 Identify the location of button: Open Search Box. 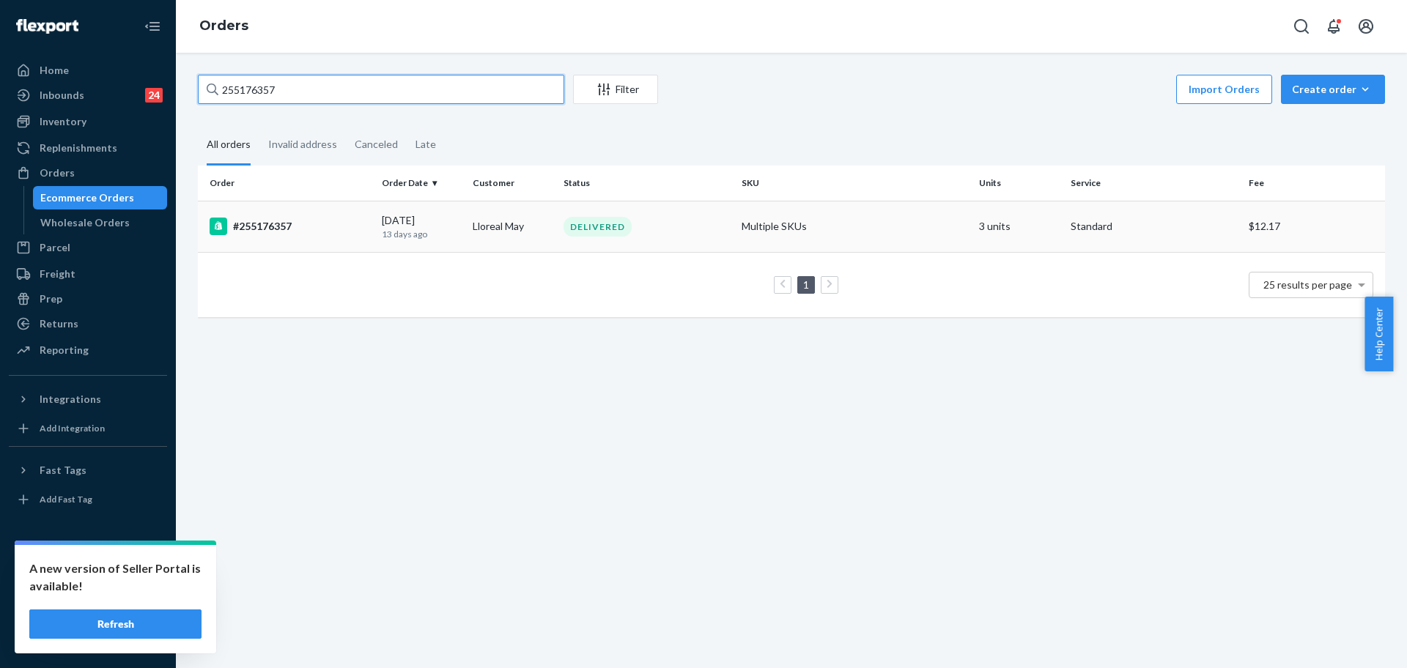
(1301, 26).